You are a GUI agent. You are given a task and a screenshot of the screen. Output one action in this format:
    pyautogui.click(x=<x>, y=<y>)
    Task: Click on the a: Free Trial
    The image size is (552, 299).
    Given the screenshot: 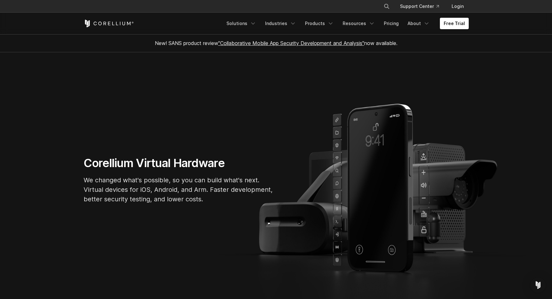 What is the action you would take?
    pyautogui.click(x=454, y=23)
    